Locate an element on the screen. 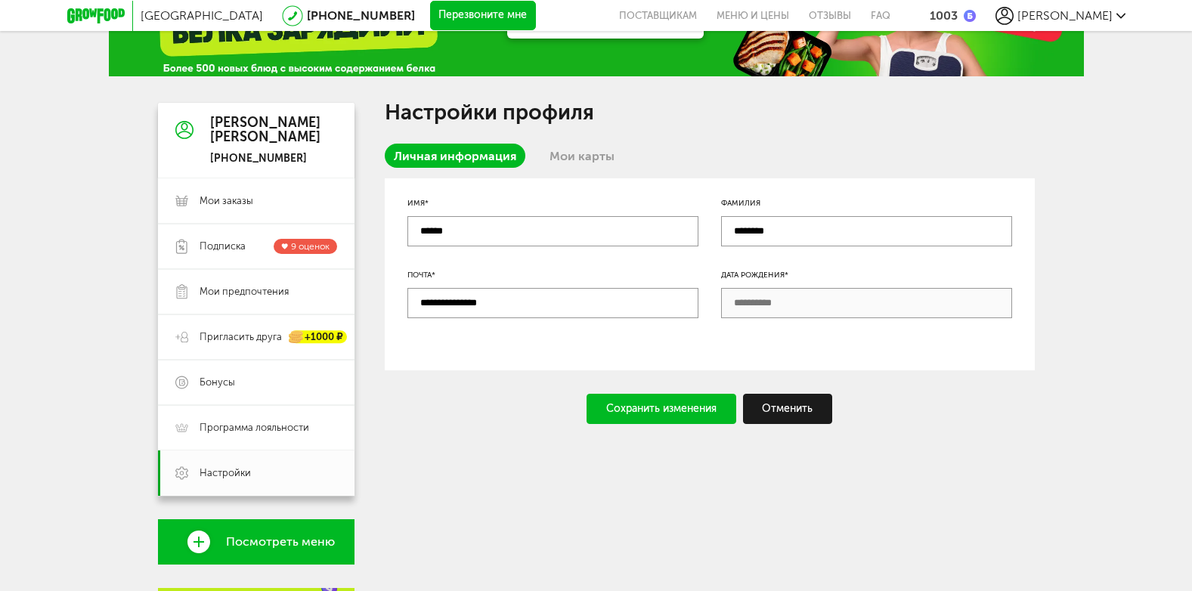 This screenshot has height=591, width=1192. span: Мои заказы is located at coordinates (226, 201).